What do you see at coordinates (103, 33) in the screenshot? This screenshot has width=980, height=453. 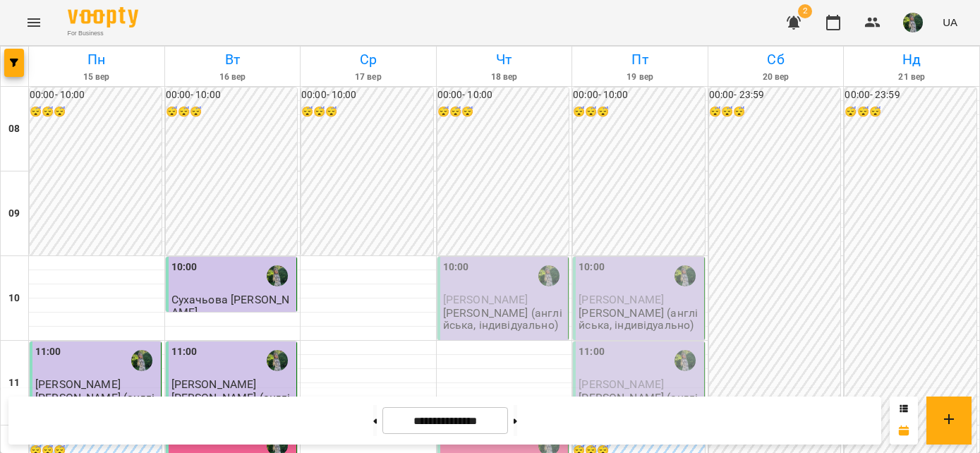 I see `span: For Business` at bounding box center [103, 33].